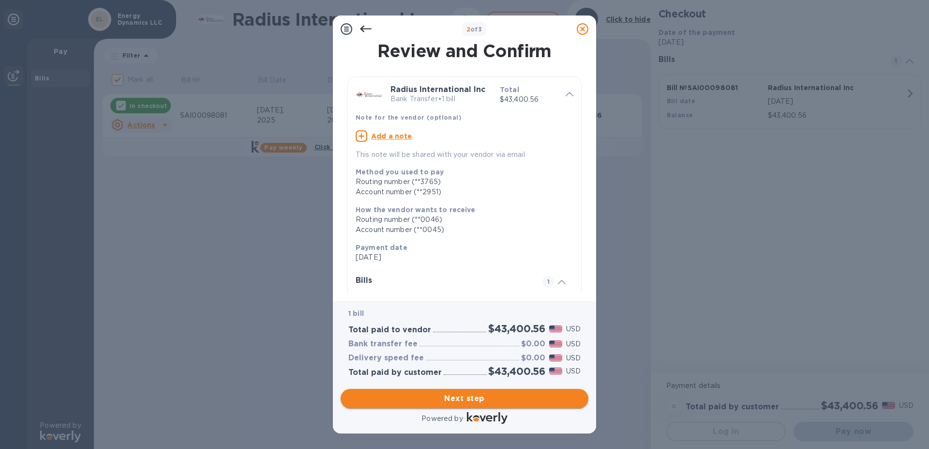 The height and width of the screenshot is (449, 929). Describe the element at coordinates (408, 117) in the screenshot. I see `b: Note for the vendor (optional)` at that location.